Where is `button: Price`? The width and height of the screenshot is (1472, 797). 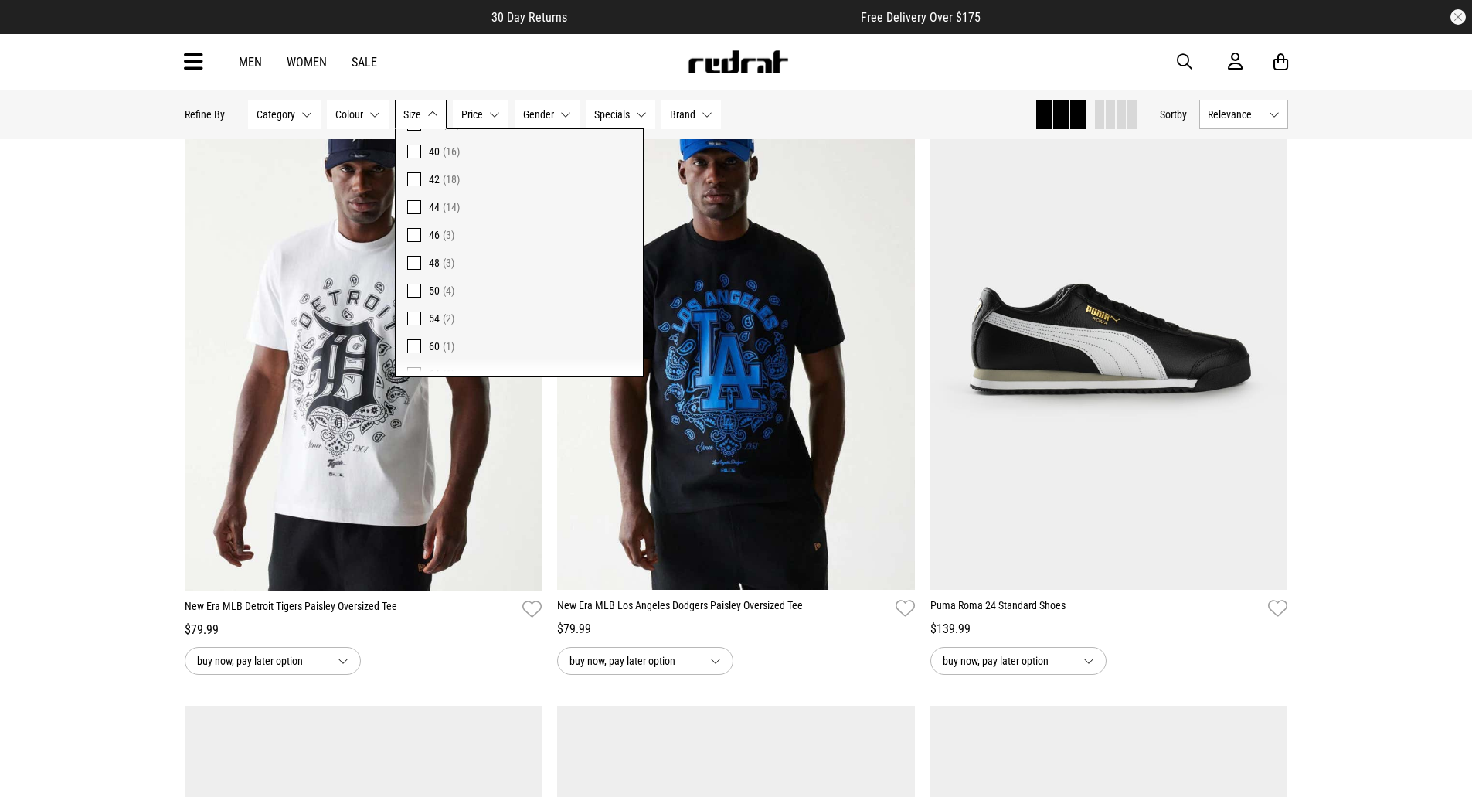
button: Price is located at coordinates (481, 114).